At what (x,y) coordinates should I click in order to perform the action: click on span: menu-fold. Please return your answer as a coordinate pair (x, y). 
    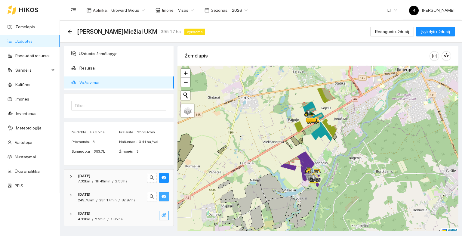
    Looking at the image, I should click on (73, 10).